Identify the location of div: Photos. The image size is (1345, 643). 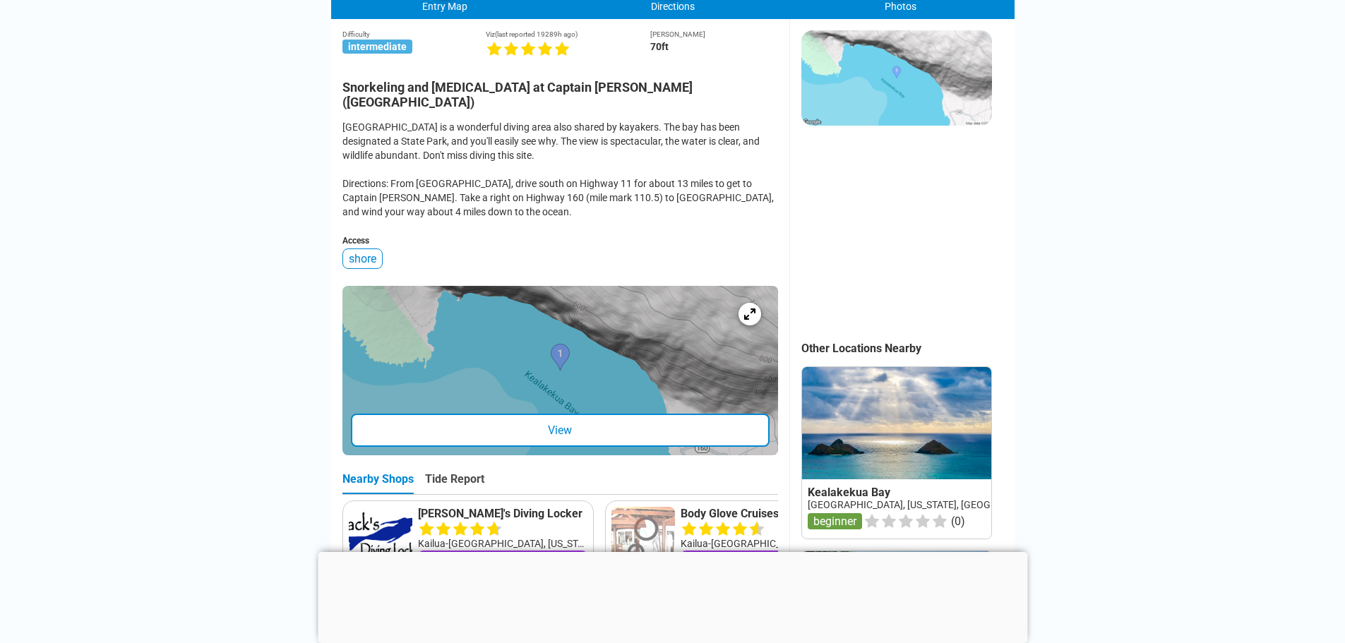
(900, 6).